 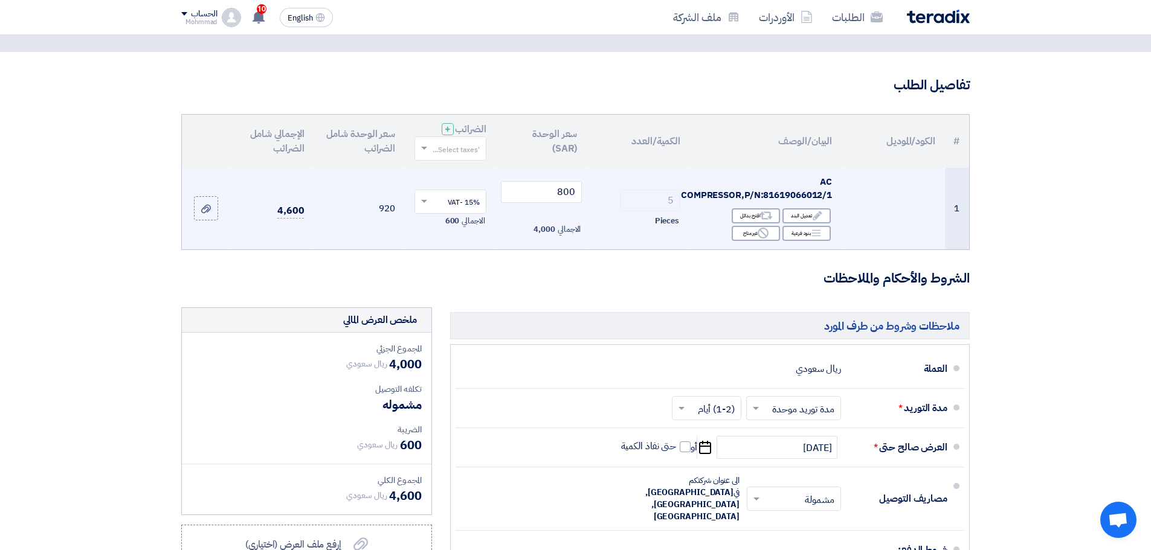 What do you see at coordinates (450, 141) in the screenshot?
I see `th: الضرائب` at bounding box center [450, 141].